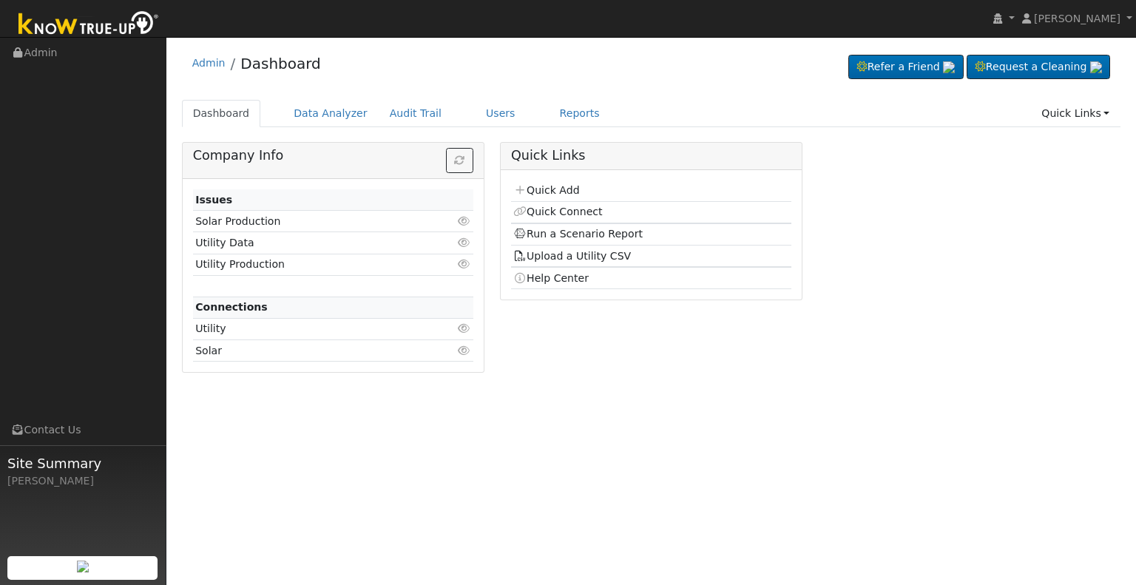  Describe the element at coordinates (1075, 113) in the screenshot. I see `a: Quick Links` at that location.